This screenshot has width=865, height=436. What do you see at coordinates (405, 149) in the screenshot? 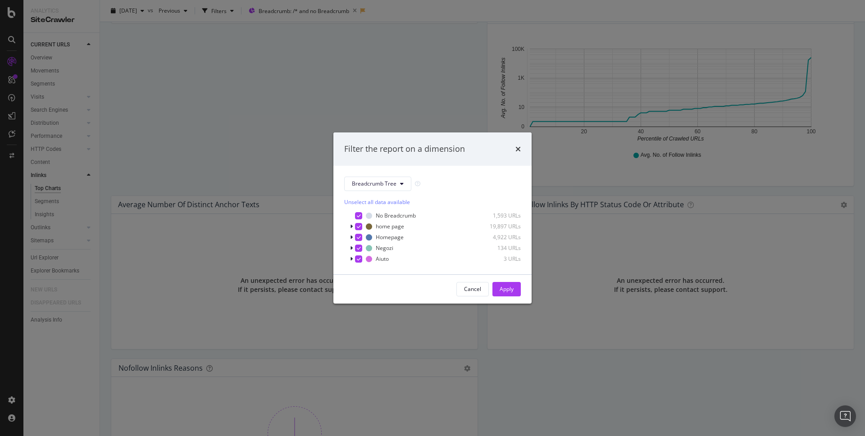
I see `div: Filter the report on a dimension` at bounding box center [405, 149].